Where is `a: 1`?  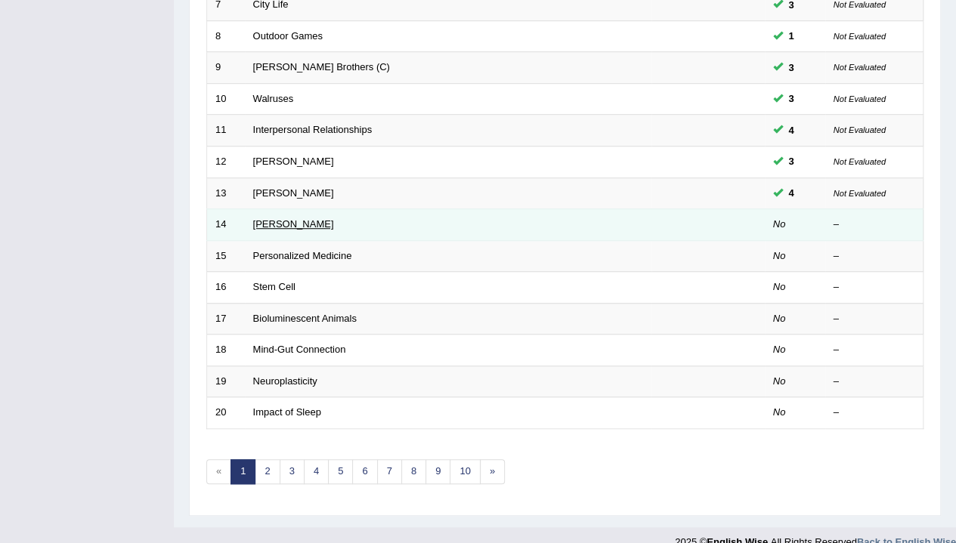
a: 1 is located at coordinates (243, 471).